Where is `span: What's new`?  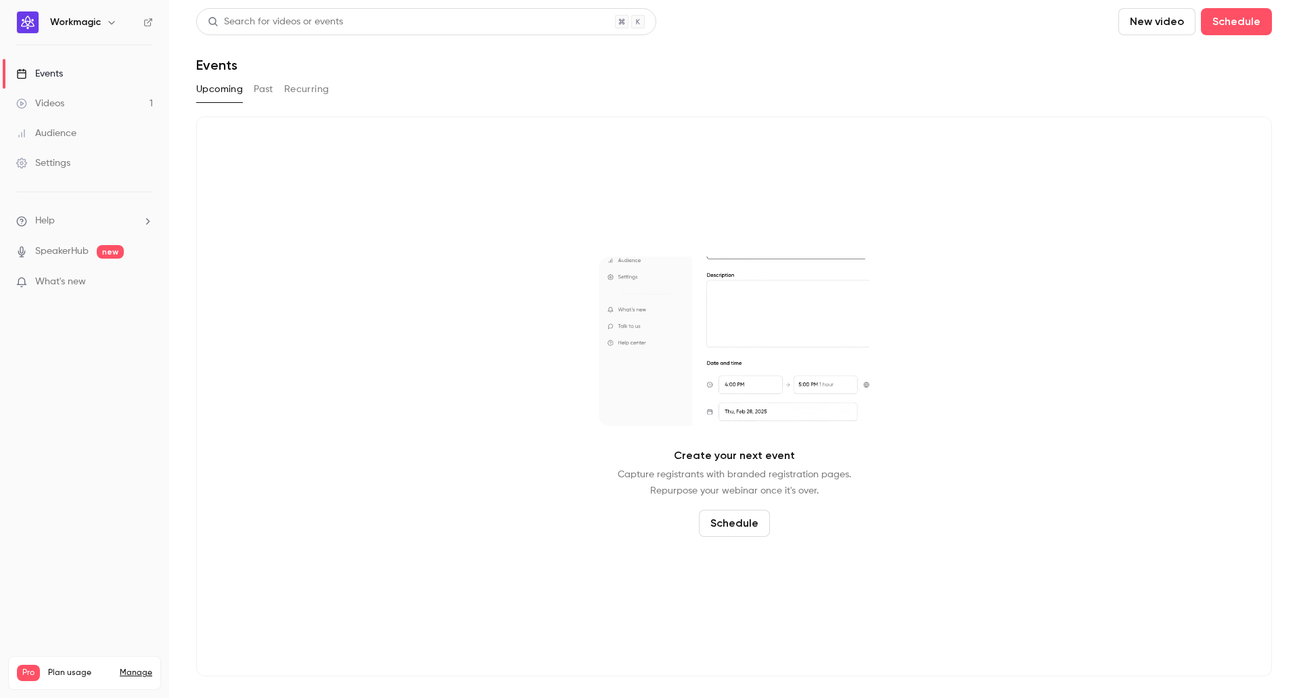
span: What's new is located at coordinates (60, 281).